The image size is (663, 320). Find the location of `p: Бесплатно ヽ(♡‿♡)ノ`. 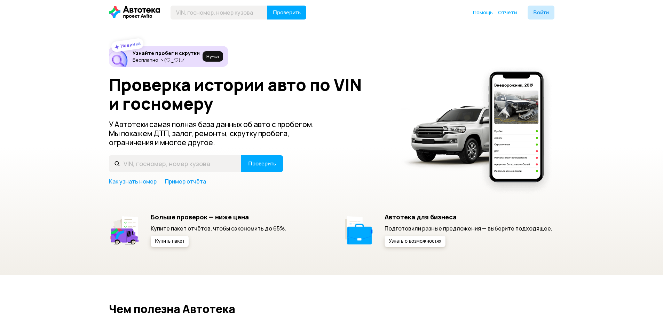

p: Бесплатно ヽ(♡‿♡)ノ is located at coordinates (166, 60).